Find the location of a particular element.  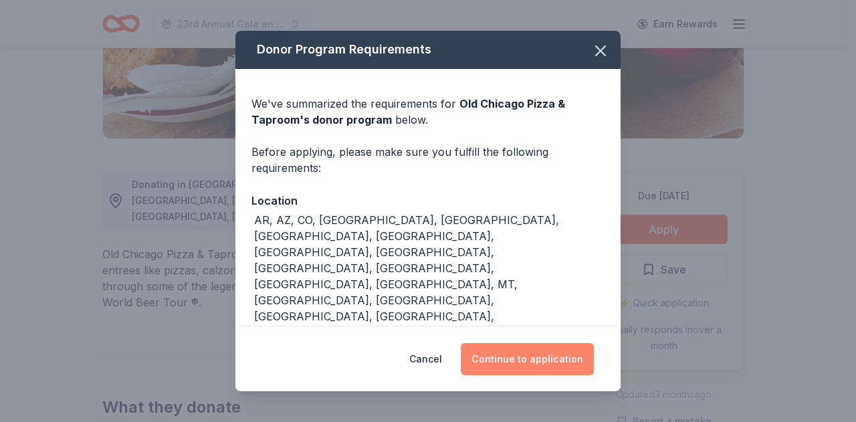

div: Location is located at coordinates (428, 201).